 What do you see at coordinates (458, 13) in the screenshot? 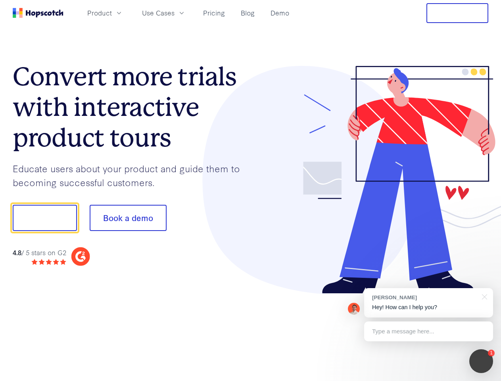
I see `a: Free Trial` at bounding box center [458, 13].